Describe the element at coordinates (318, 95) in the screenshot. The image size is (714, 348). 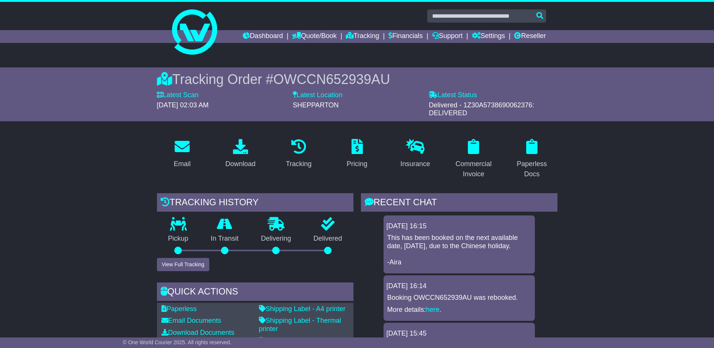
I see `label: Latest Location` at that location.